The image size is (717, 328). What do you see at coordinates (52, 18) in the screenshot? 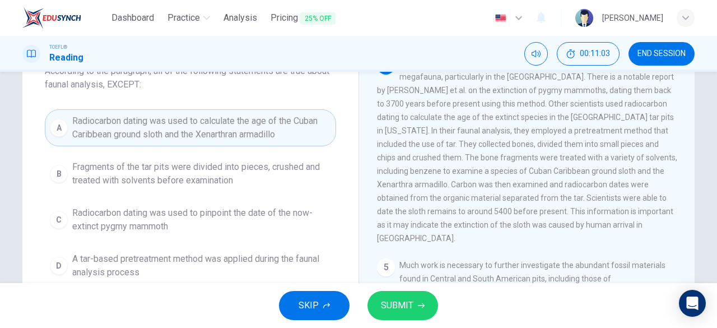
I see `img: EduSynch logo` at bounding box center [52, 18].